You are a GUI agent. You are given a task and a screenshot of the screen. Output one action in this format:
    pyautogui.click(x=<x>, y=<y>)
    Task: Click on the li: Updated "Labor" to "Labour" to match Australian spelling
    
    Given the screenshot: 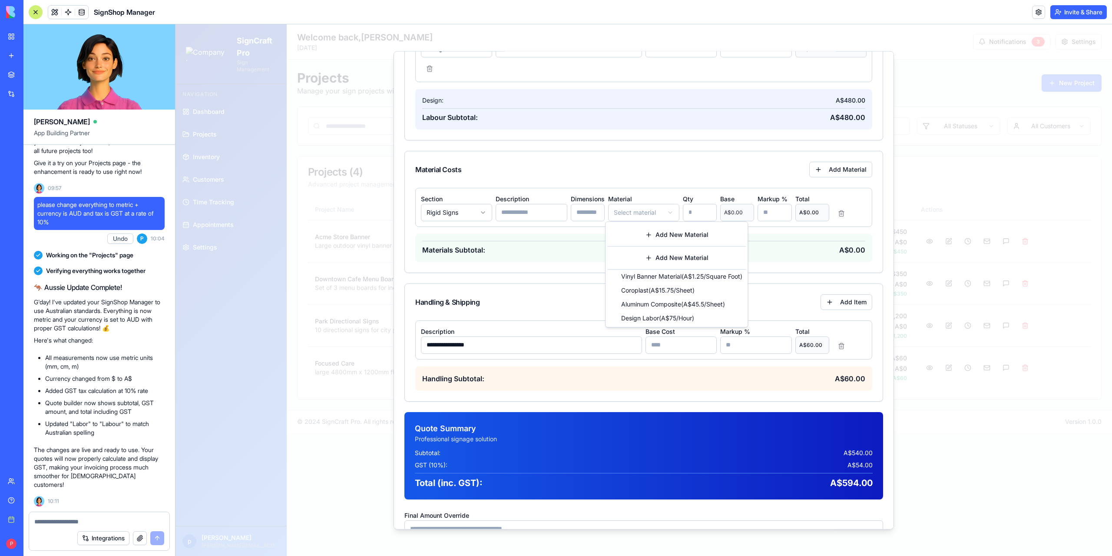 What is the action you would take?
    pyautogui.click(x=105, y=428)
    